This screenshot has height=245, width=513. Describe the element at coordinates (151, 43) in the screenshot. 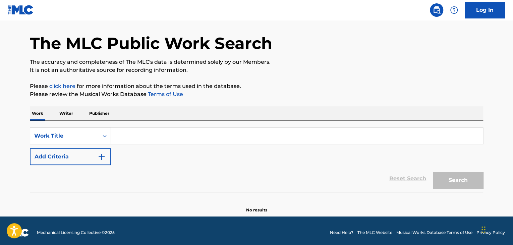

I see `h1: The MLC Public Work Search` at that location.